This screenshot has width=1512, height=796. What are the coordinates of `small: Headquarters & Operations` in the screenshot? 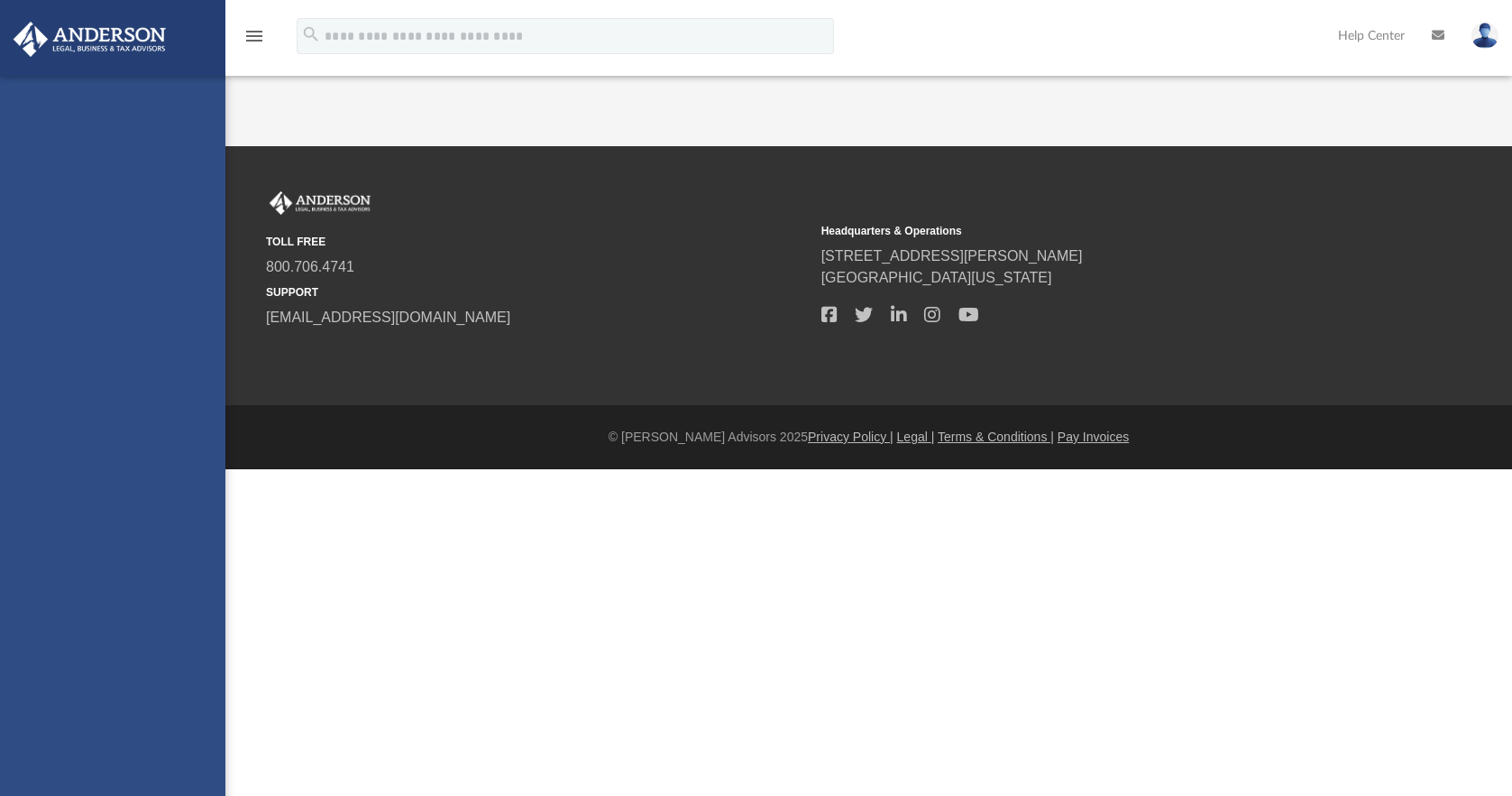 It's located at (1093, 231).